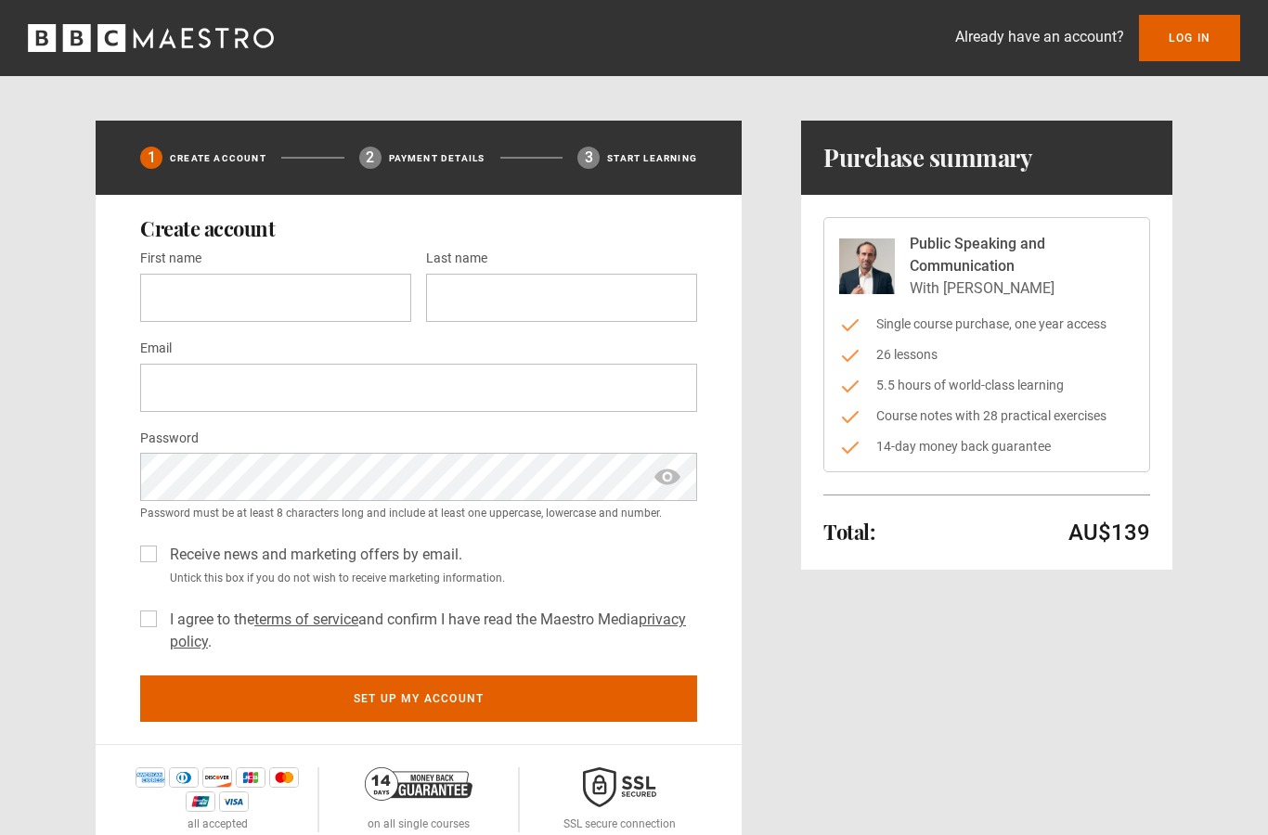 This screenshot has width=1268, height=835. Describe the element at coordinates (306, 619) in the screenshot. I see `a: terms of service` at that location.